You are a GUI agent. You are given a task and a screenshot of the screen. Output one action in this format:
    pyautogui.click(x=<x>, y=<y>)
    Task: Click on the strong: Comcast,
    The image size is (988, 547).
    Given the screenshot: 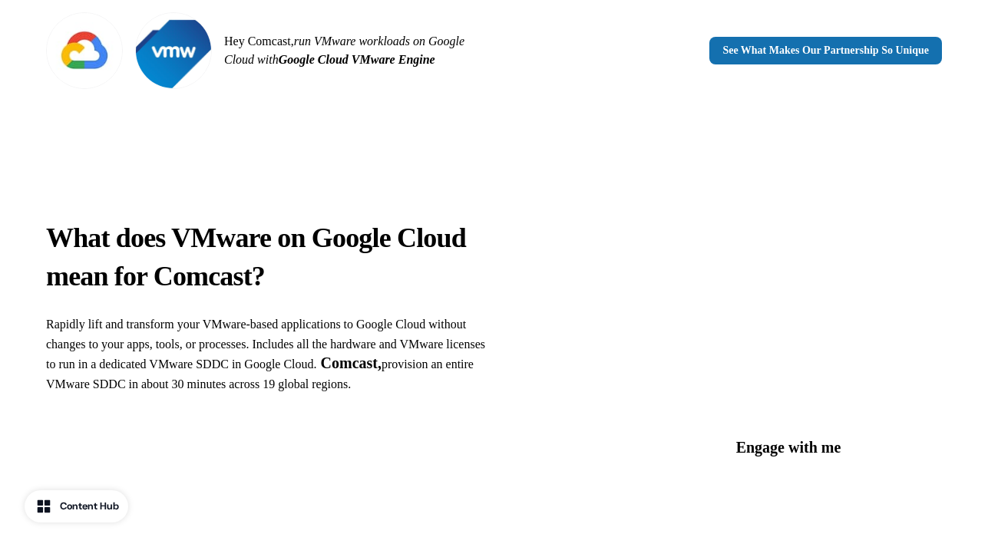 What is the action you would take?
    pyautogui.click(x=351, y=363)
    